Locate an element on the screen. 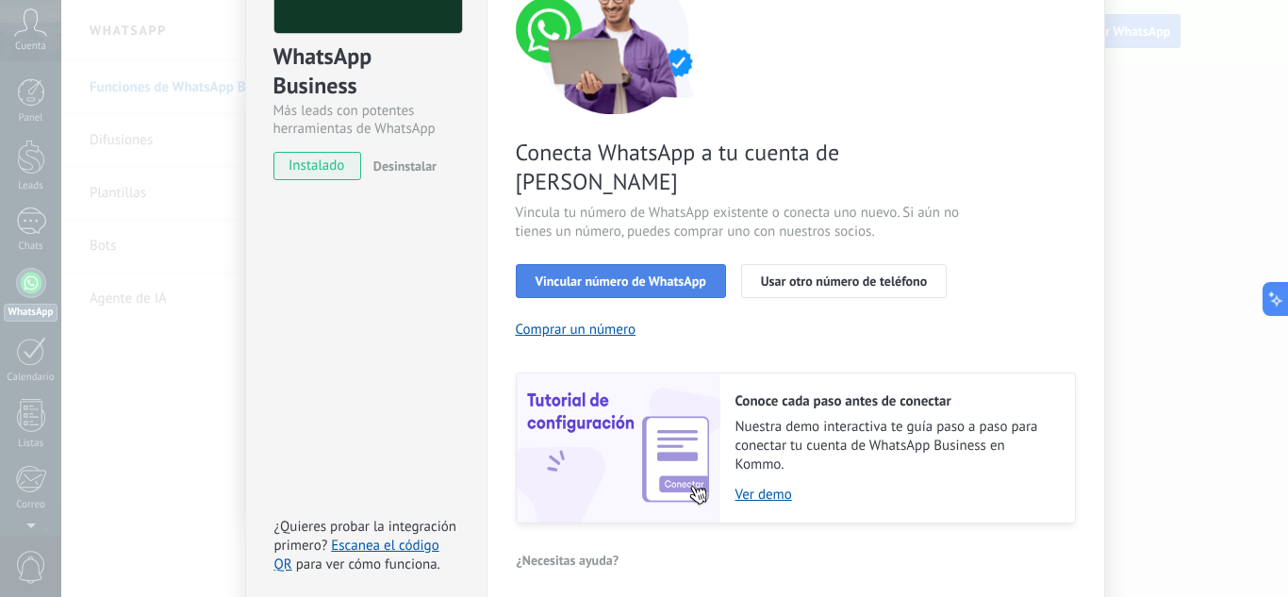  button: Comprar un número is located at coordinates (576, 329).